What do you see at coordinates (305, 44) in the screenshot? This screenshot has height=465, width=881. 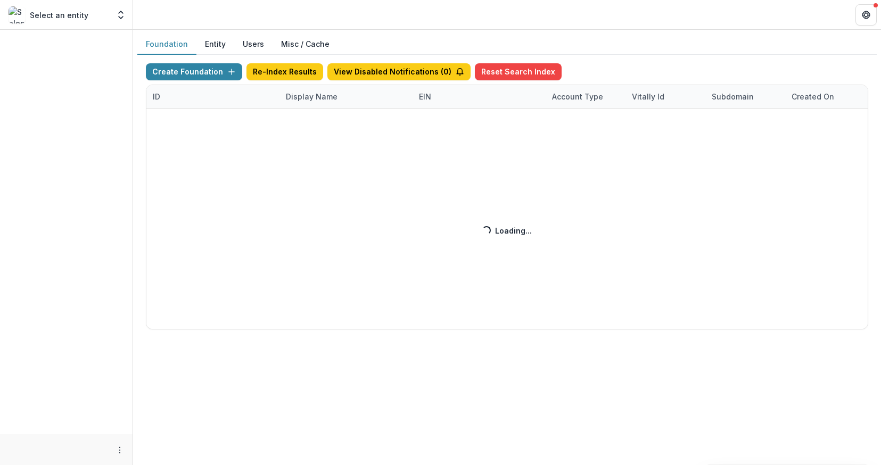 I see `button: Misc / Cache` at bounding box center [305, 44].